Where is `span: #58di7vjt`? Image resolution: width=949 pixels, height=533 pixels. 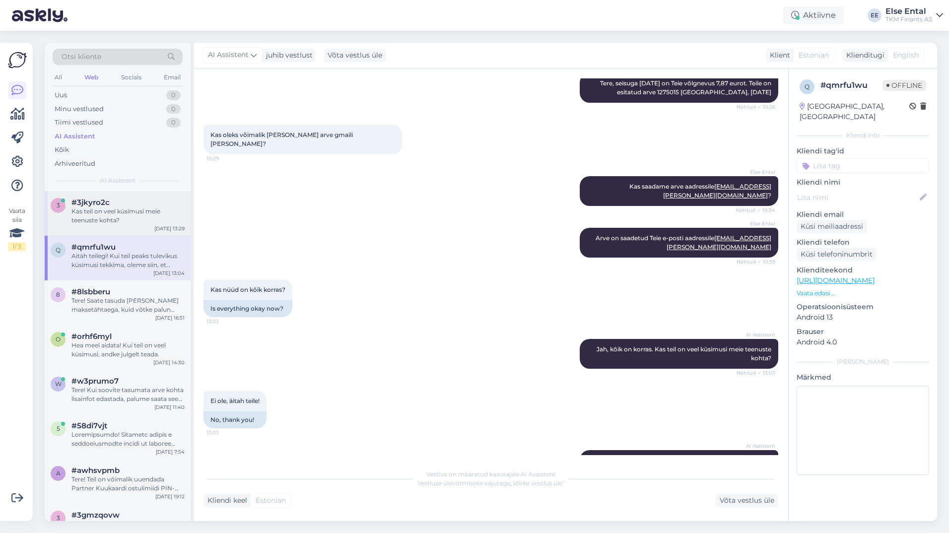
span: #58di7vjt is located at coordinates (89, 426).